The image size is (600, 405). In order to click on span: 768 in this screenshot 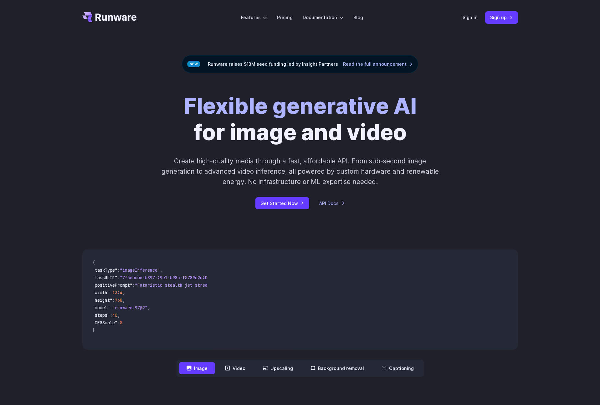, I will do `click(119, 300)`.